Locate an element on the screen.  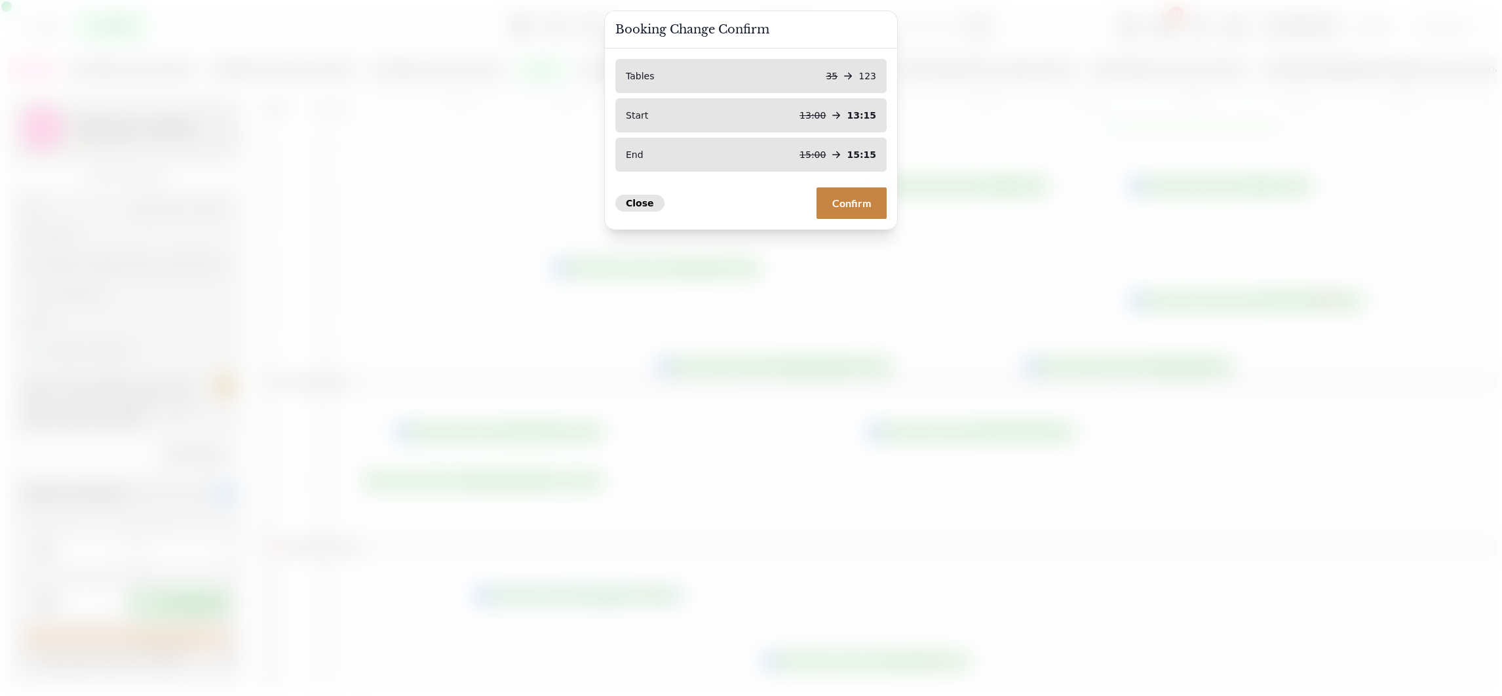
button: Confirm is located at coordinates (851, 203).